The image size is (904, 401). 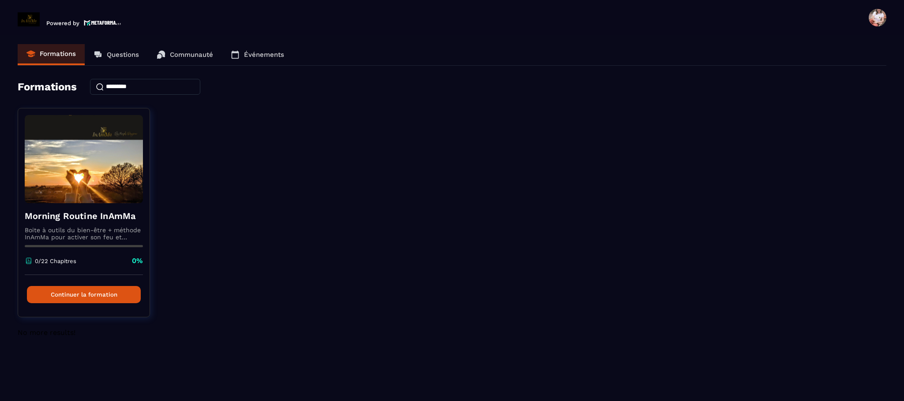 I want to click on a: Questions, so click(x=116, y=55).